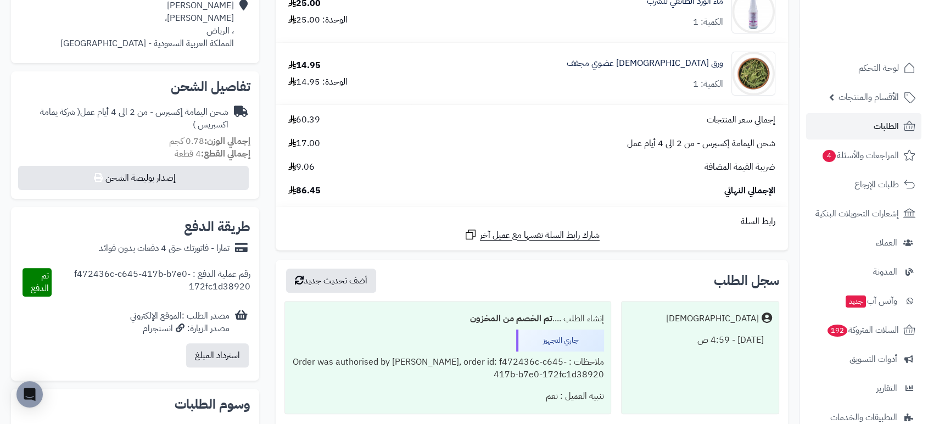 The width and height of the screenshot is (928, 424). I want to click on span: وآتس آب, so click(871, 301).